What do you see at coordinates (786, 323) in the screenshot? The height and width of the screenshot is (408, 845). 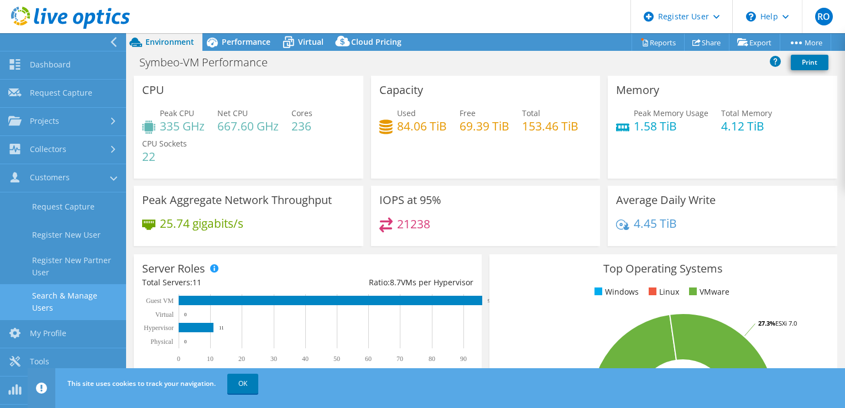 I see `tspan: ESXi 7.0` at bounding box center [786, 323].